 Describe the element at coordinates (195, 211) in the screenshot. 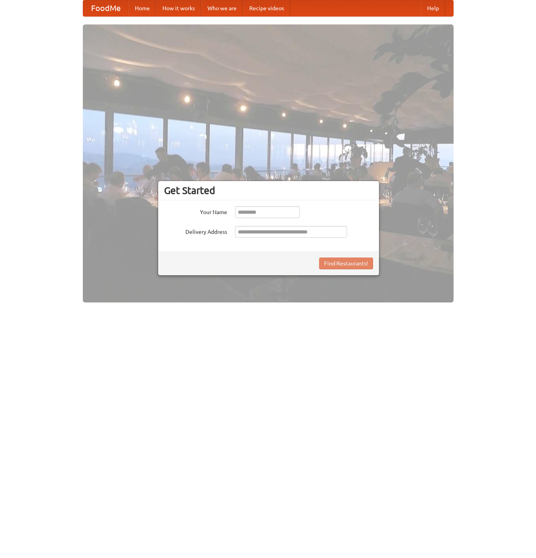

I see `label: Your Name` at that location.